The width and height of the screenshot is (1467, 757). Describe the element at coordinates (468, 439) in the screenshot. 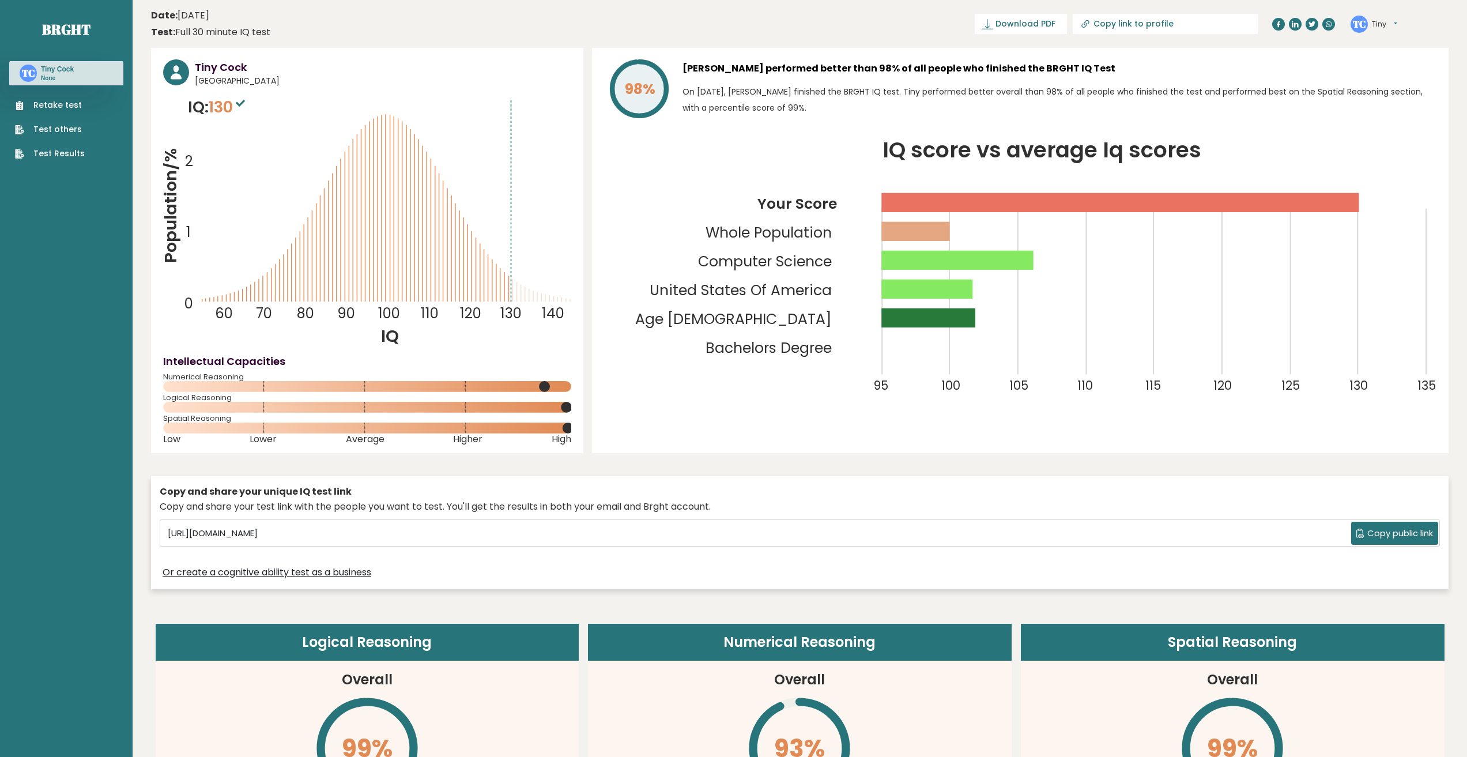

I see `span: Higher` at that location.